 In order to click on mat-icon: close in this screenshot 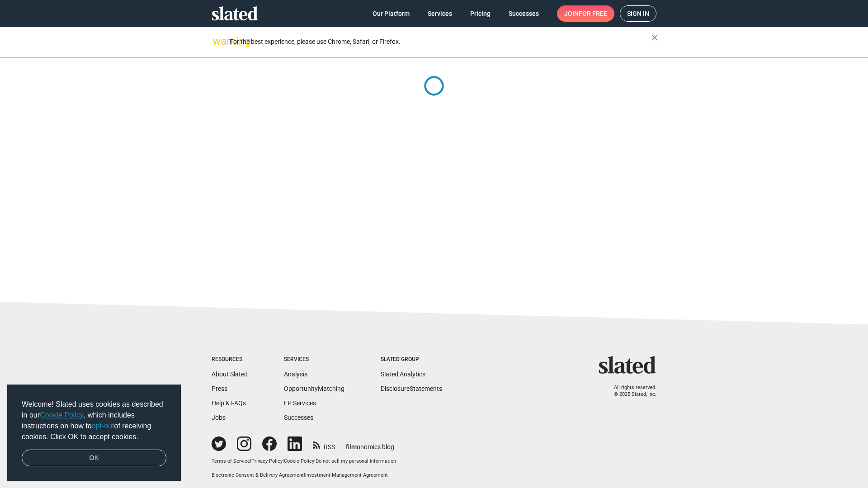, I will do `click(654, 38)`.